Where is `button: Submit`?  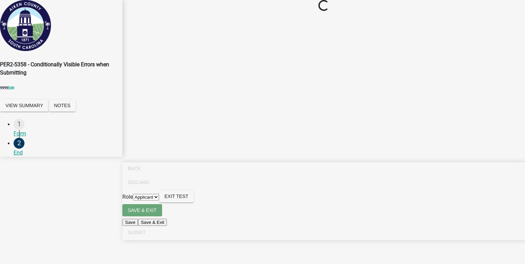
button: Submit is located at coordinates (137, 232).